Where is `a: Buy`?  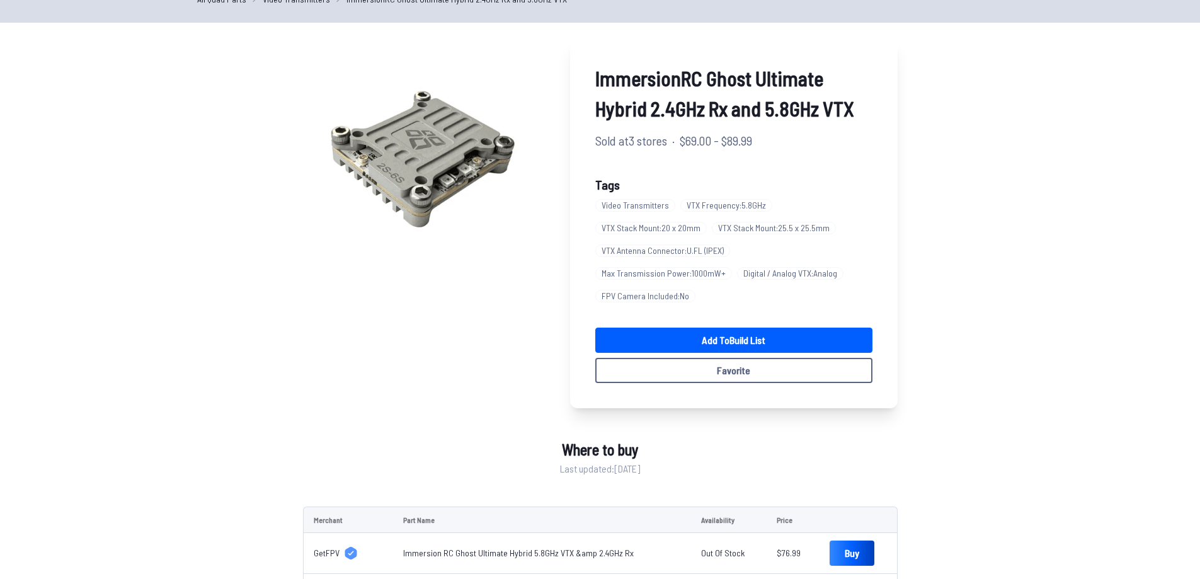
a: Buy is located at coordinates (851, 553).